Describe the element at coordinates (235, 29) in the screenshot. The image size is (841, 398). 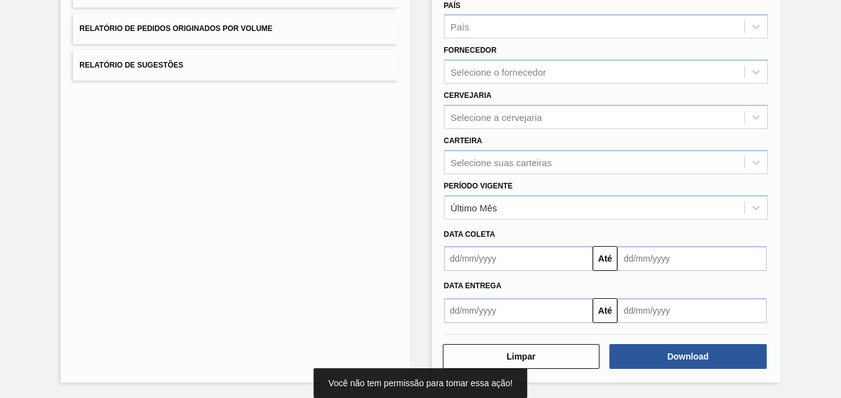
I see `button: Relatório de Pedidos Originados por Volume` at that location.